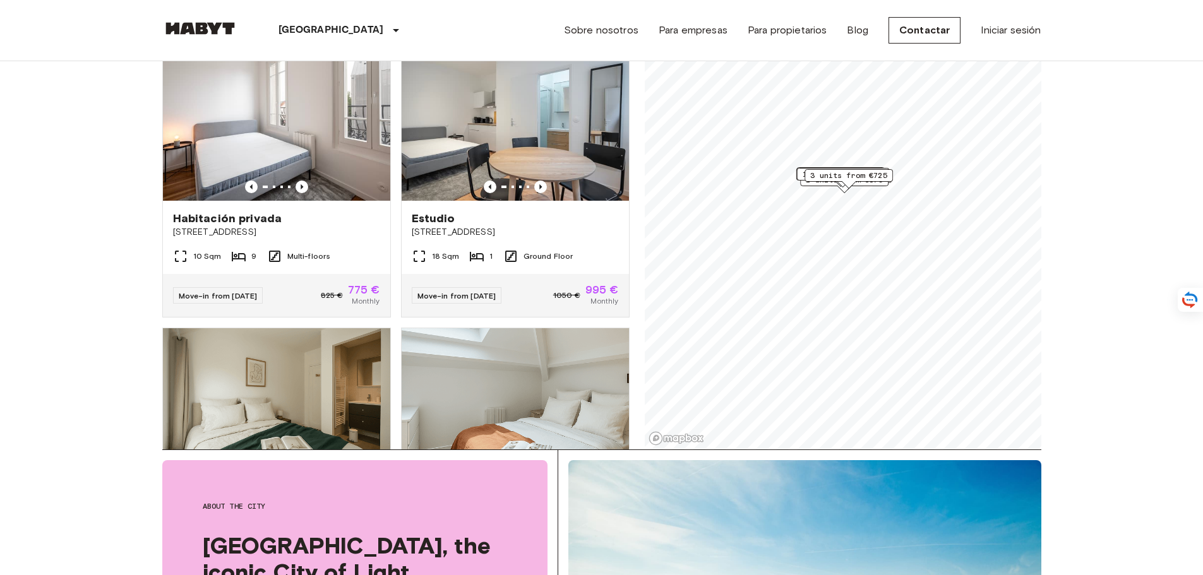 The image size is (1203, 575). What do you see at coordinates (200, 28) in the screenshot?
I see `img: Habyt` at bounding box center [200, 28].